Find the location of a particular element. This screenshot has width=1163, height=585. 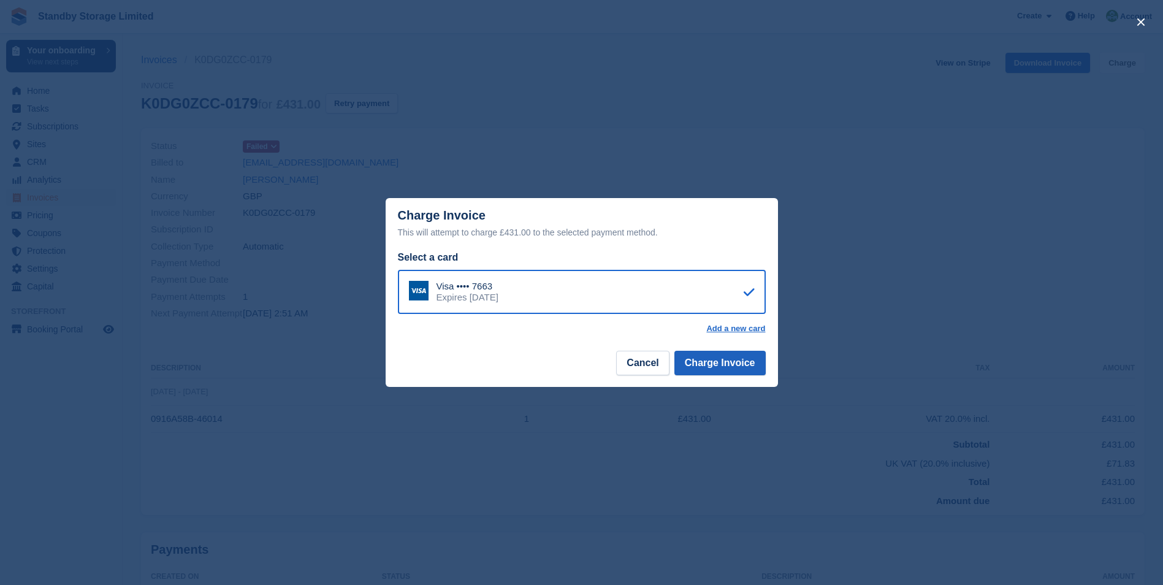

button: Cancel is located at coordinates (642, 363).